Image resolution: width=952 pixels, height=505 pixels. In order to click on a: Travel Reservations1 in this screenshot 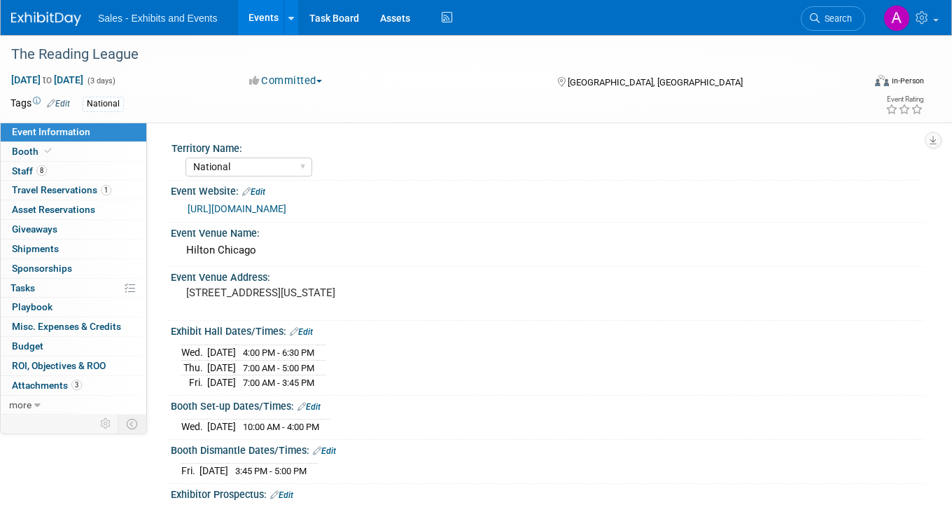, I will do `click(74, 190)`.